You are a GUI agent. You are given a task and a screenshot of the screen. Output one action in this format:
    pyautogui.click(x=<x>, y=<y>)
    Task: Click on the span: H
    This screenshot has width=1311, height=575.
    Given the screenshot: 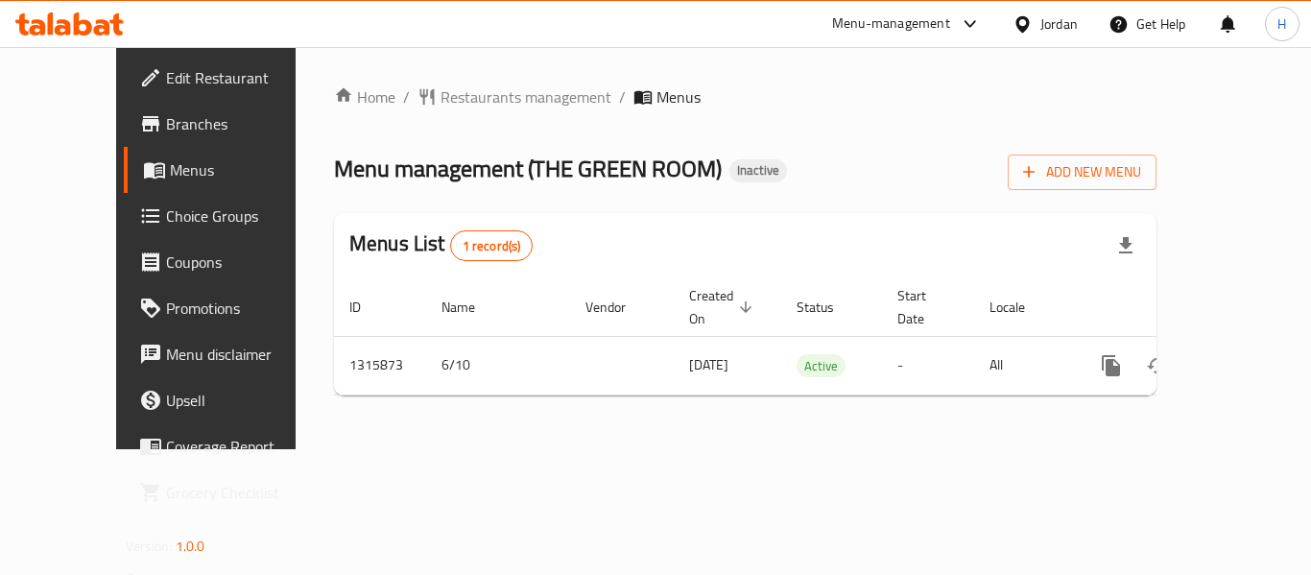 What is the action you would take?
    pyautogui.click(x=1281, y=24)
    